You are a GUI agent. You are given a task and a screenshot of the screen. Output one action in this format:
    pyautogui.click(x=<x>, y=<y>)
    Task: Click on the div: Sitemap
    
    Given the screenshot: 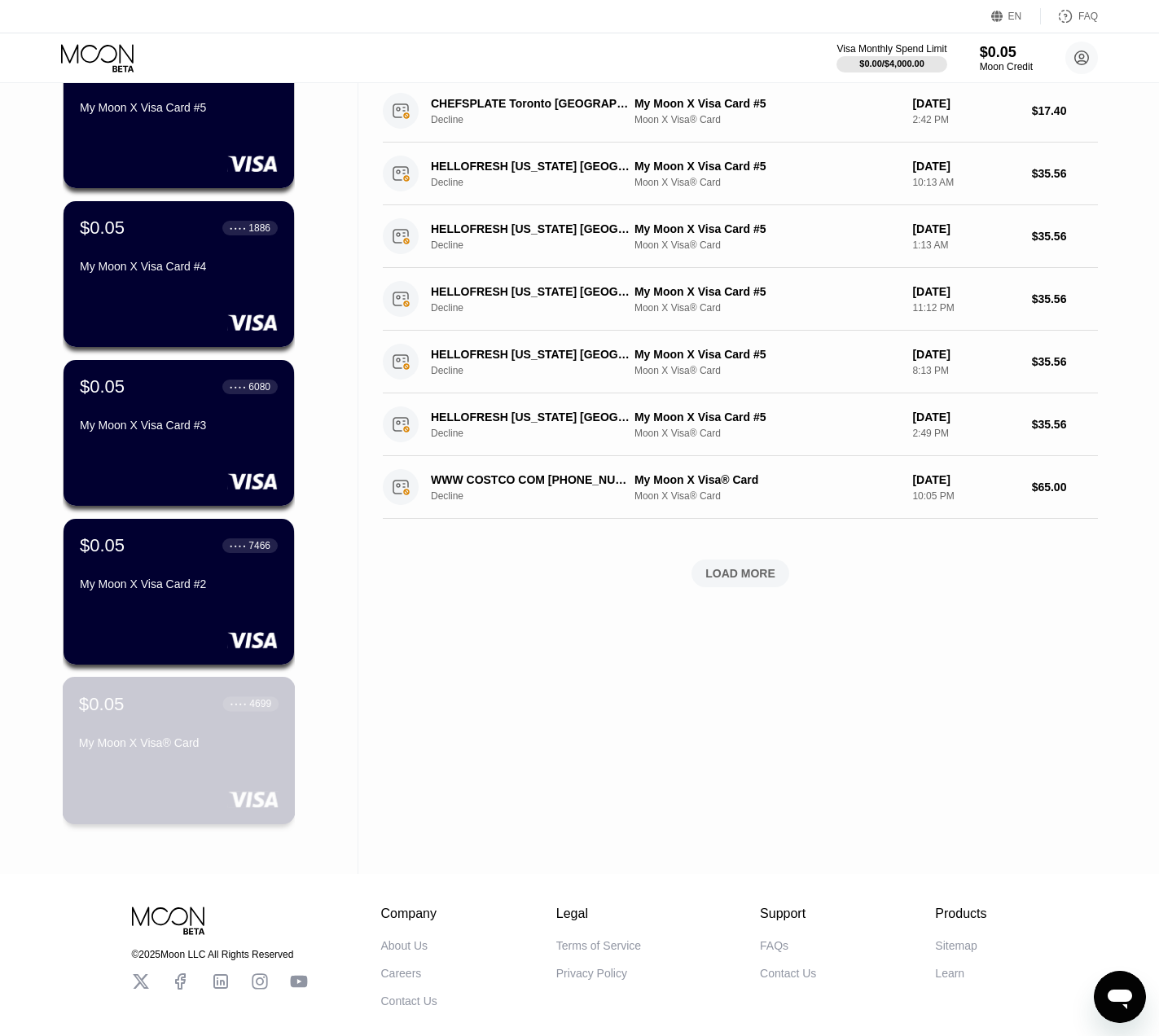 What is the action you would take?
    pyautogui.click(x=956, y=946)
    